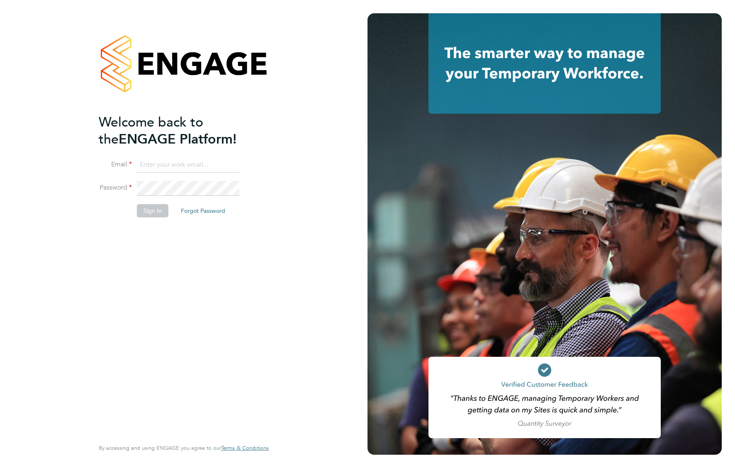 This screenshot has width=735, height=468. Describe the element at coordinates (180, 131) in the screenshot. I see `h2: ENGAGE Platform!` at that location.